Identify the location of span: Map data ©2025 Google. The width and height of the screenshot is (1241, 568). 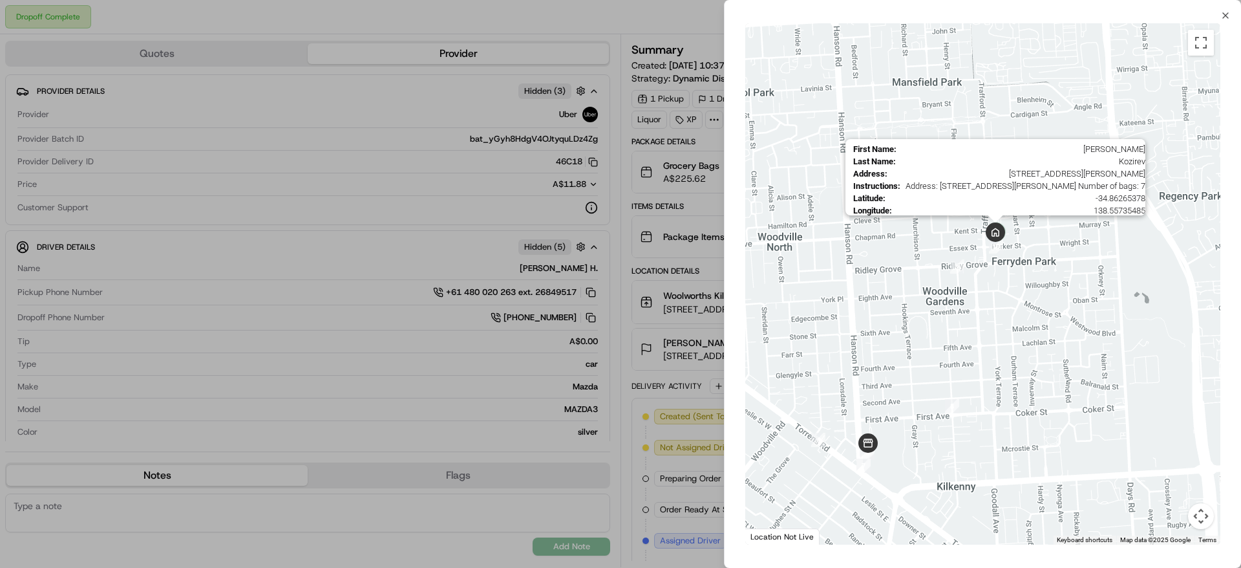
(1155, 539).